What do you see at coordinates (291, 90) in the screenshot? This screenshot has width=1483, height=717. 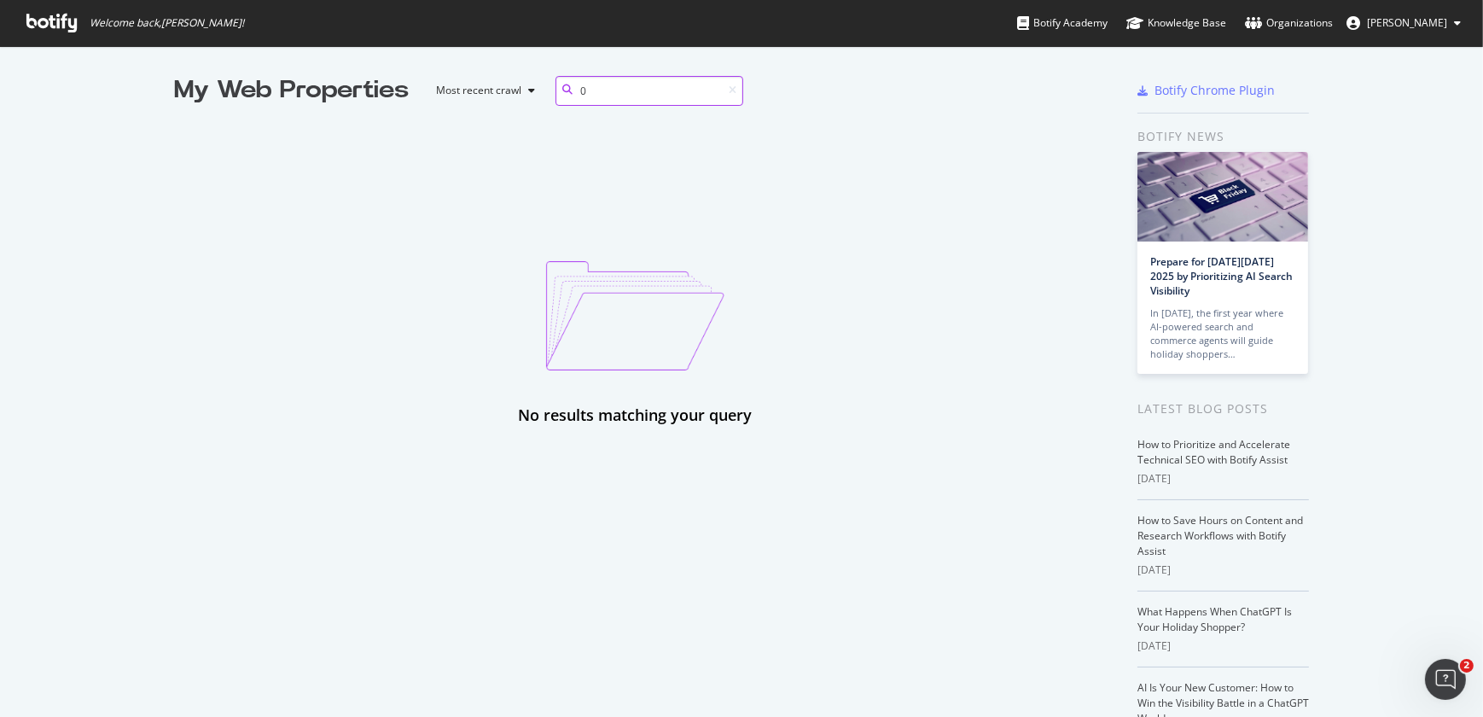 I see `div: My Web Properties` at bounding box center [291, 90].